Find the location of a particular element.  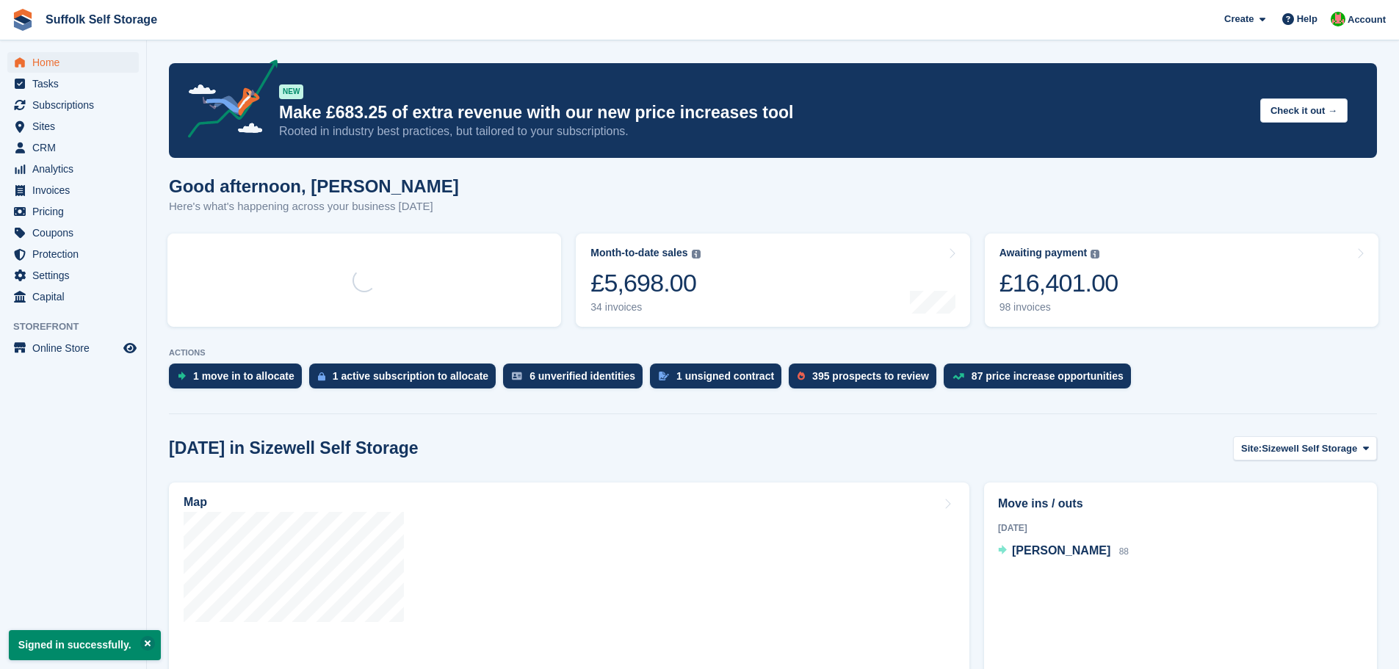

img: move_ins_to_allocate_icon-fdf77a2bb77ea45bf5b3d319d69a93e2d87916cf1d5bf7949dd705db3b84f3ca.svg is located at coordinates (181, 376).